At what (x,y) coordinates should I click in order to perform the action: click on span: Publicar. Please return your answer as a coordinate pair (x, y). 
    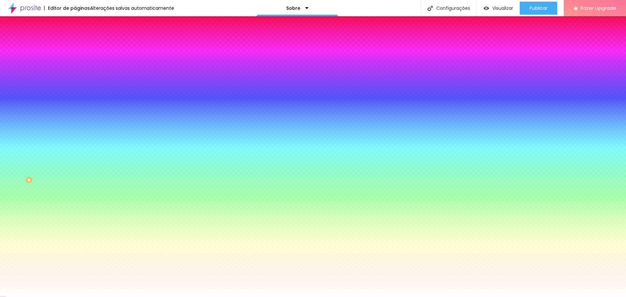
    Looking at the image, I should click on (538, 8).